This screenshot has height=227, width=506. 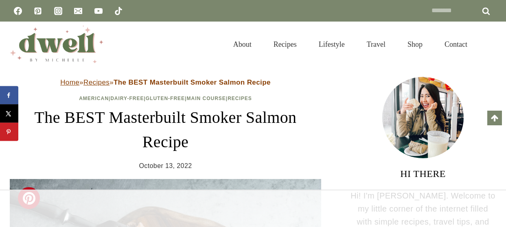 What do you see at coordinates (18, 11) in the screenshot?
I see `a: Facebook` at bounding box center [18, 11].